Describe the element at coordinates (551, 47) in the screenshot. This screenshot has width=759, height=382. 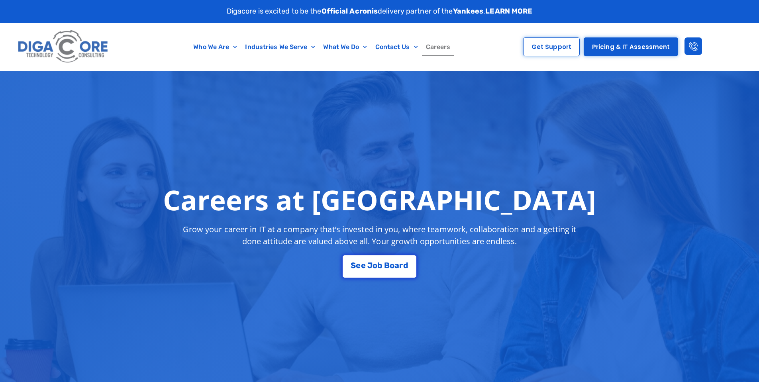
I see `a: Get Support` at that location.